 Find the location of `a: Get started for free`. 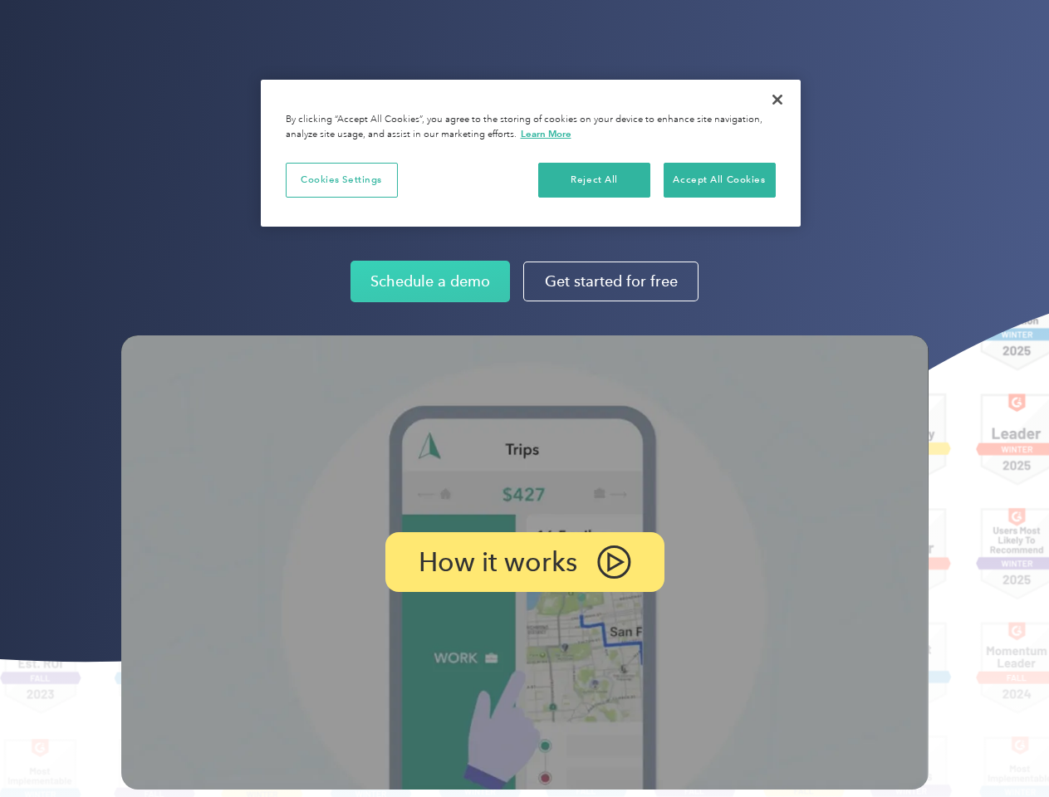

a: Get started for free is located at coordinates (610, 282).